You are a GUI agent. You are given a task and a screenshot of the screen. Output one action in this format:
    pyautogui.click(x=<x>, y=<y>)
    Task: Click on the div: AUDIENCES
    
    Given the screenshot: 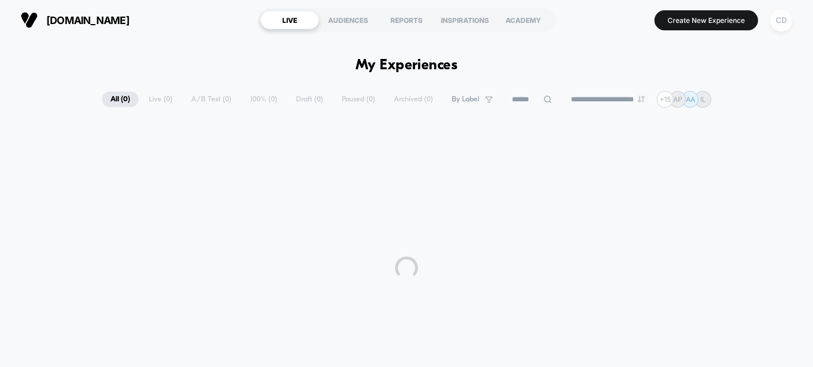 What is the action you would take?
    pyautogui.click(x=348, y=20)
    